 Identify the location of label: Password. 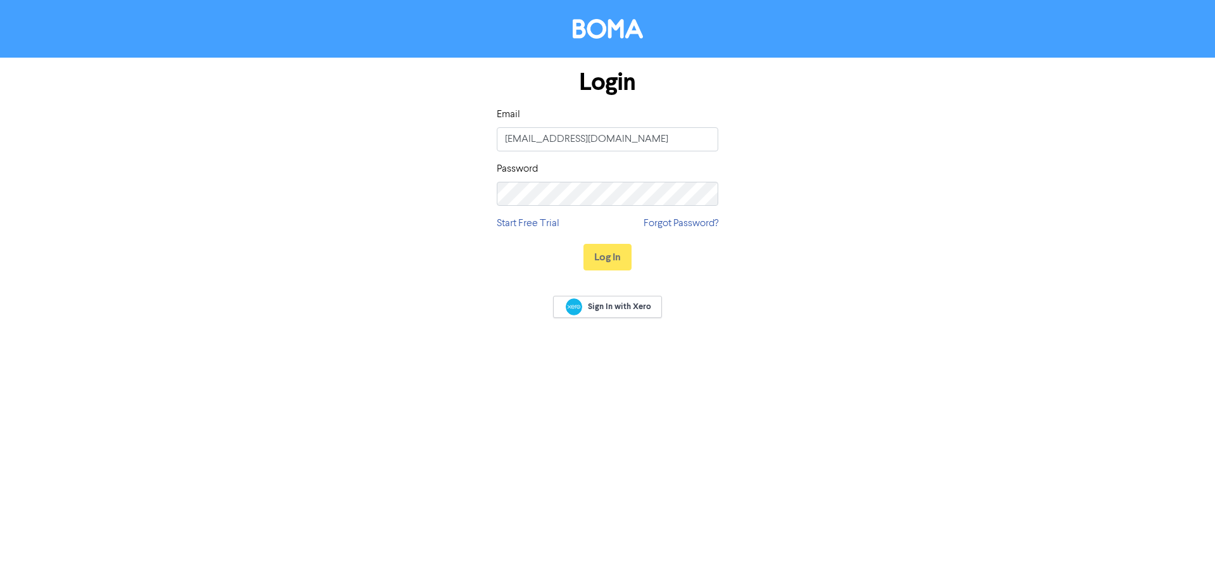
(517, 169).